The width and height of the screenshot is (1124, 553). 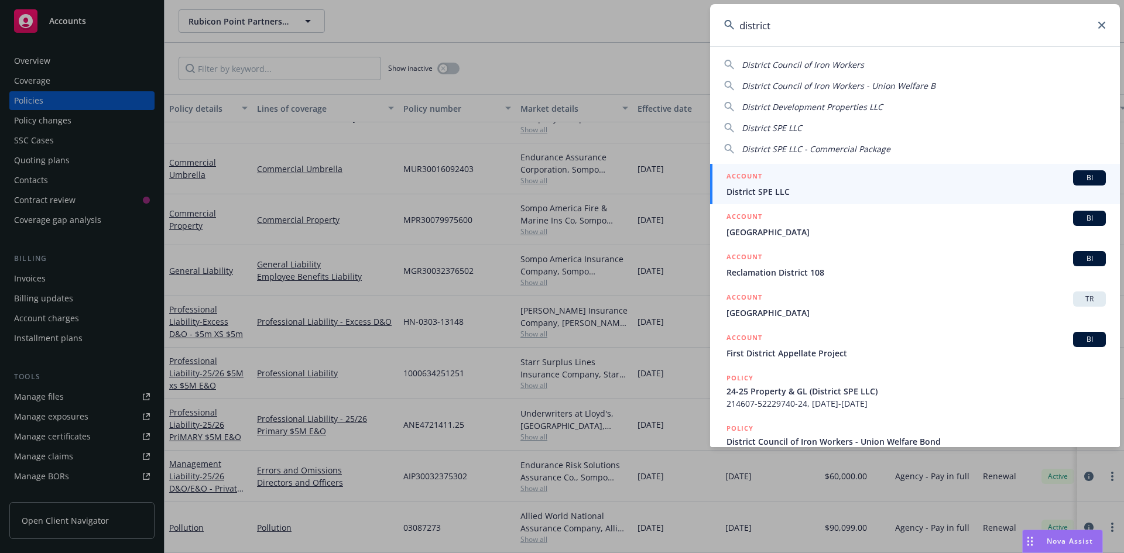 What do you see at coordinates (816, 149) in the screenshot?
I see `span: District SPE LLC - Commercial Package` at bounding box center [816, 149].